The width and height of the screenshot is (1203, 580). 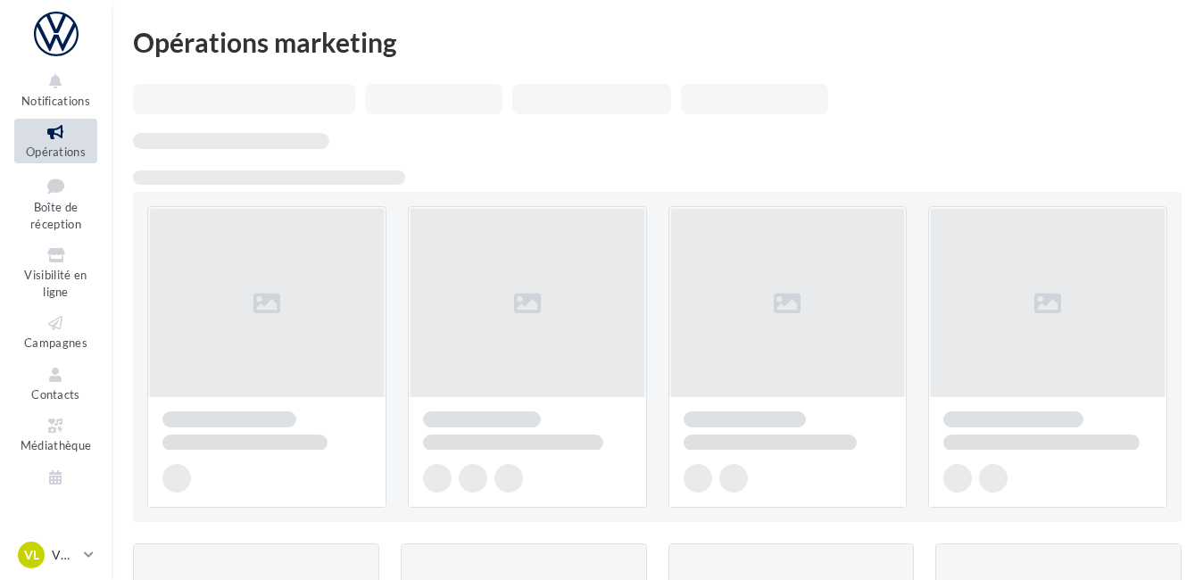 I want to click on a: Campagnes, so click(x=55, y=331).